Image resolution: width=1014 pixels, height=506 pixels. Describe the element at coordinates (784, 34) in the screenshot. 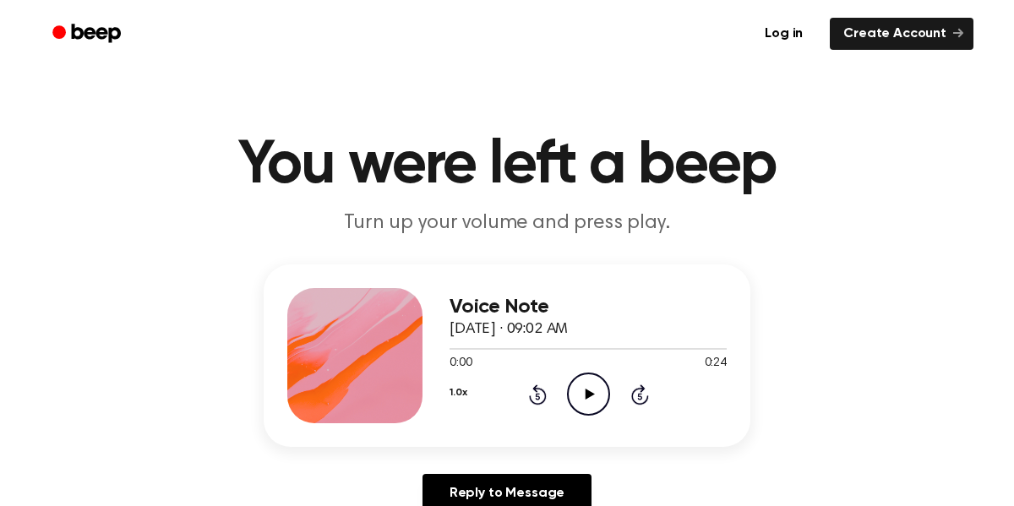

I see `a: Log in` at that location.